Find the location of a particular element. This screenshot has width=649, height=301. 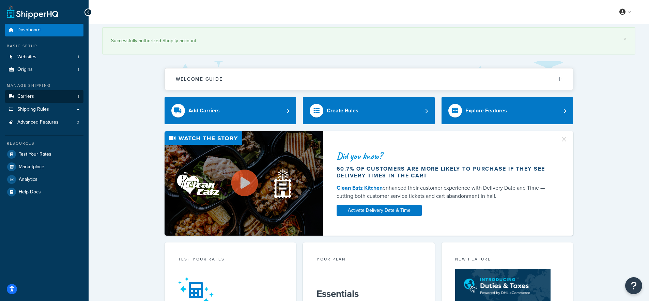

span: Websites is located at coordinates (27, 57).